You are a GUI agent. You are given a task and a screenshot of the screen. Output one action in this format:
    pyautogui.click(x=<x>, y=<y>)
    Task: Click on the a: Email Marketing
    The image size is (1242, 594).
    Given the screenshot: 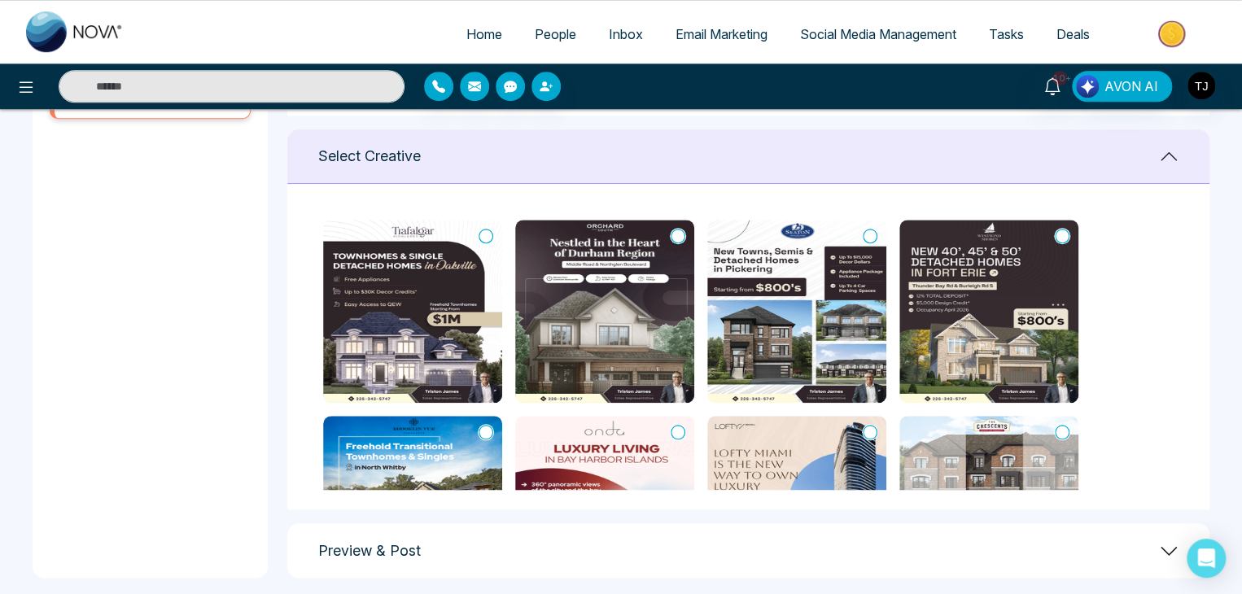 What is the action you would take?
    pyautogui.click(x=721, y=34)
    